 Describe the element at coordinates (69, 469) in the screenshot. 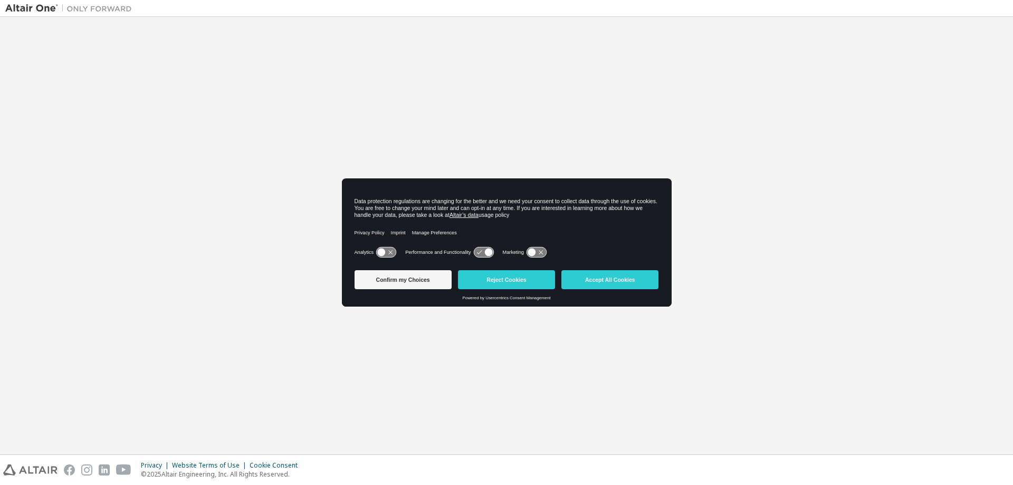

I see `img: facebook.svg` at that location.